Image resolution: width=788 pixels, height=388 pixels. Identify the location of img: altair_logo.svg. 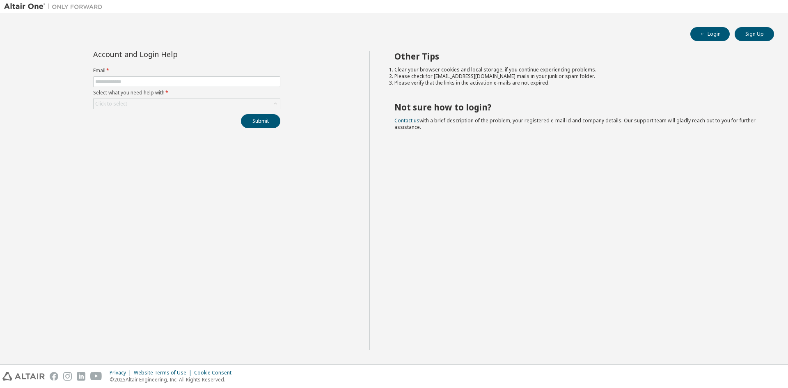
(23, 376).